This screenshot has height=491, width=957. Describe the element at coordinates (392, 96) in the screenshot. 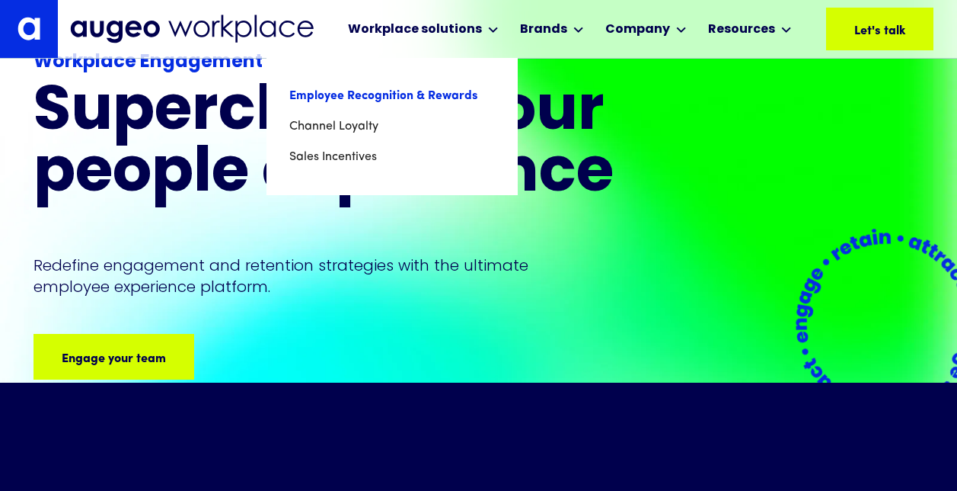

I see `a: Employee Recognition & Rewards` at that location.